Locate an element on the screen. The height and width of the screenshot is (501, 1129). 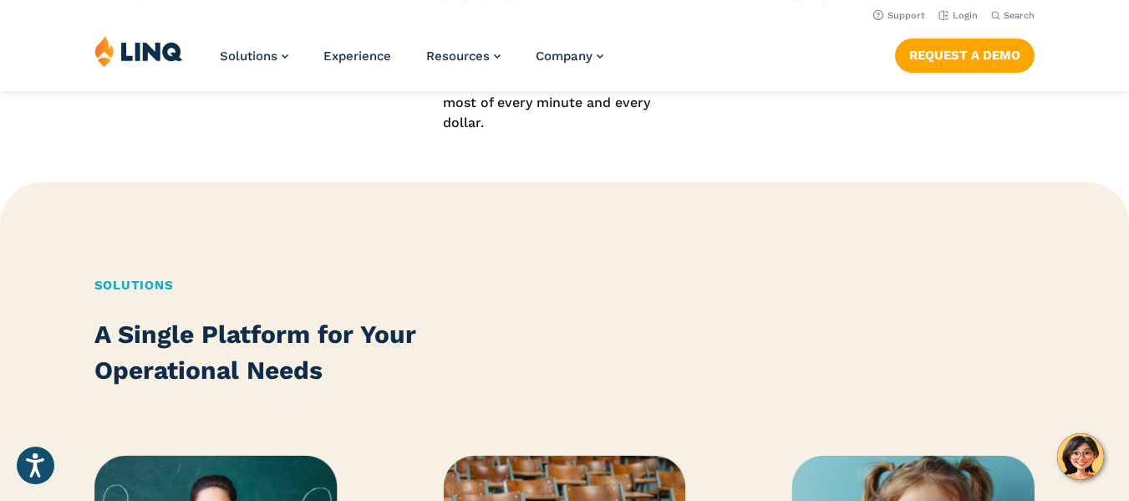
a: Resources is located at coordinates (463, 56).